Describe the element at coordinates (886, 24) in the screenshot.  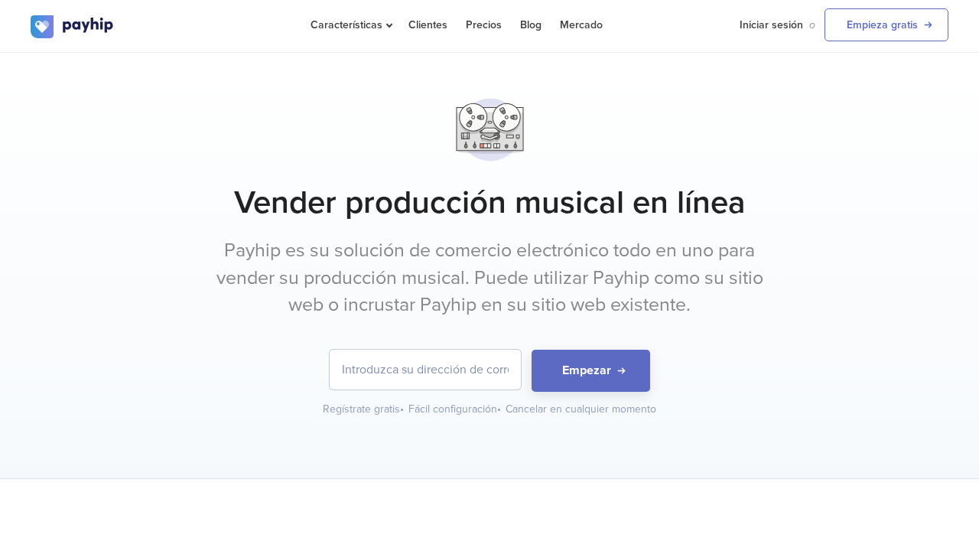
I see `a: Empieza gratis` at that location.